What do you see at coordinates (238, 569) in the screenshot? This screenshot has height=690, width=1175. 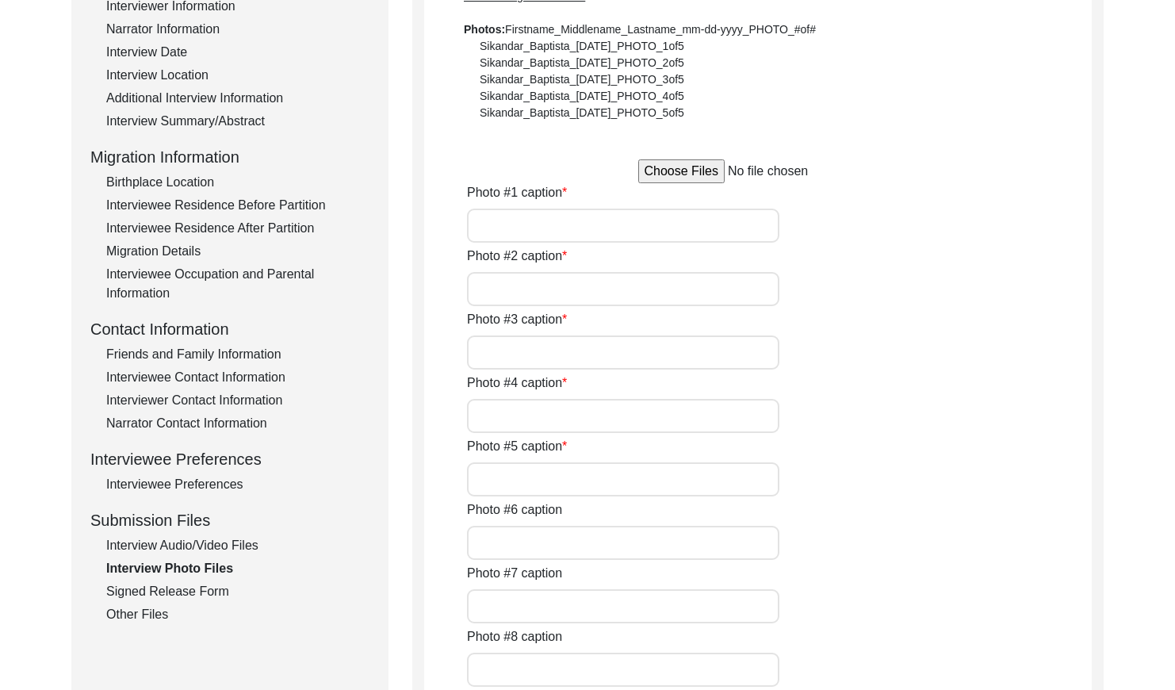 I see `div: Interview Photo Files` at bounding box center [238, 569].